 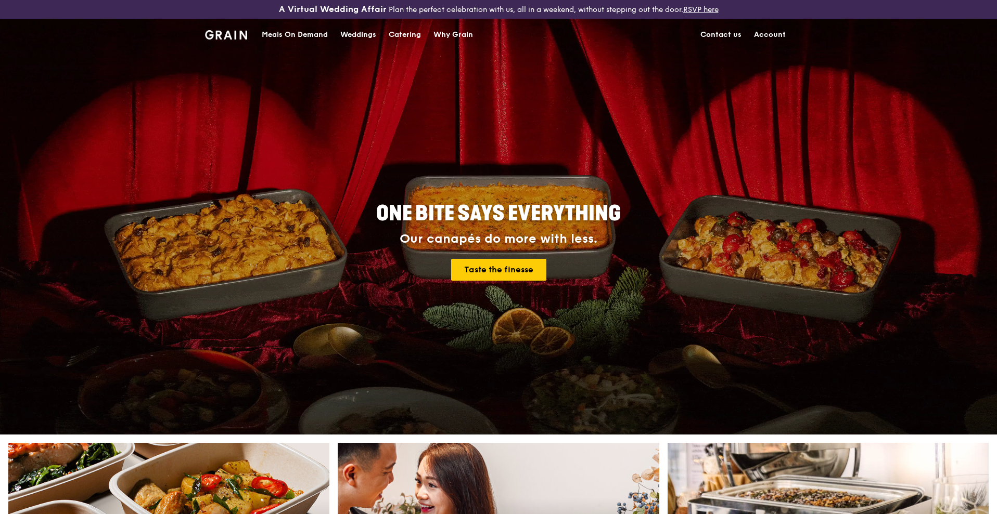 What do you see at coordinates (332, 9) in the screenshot?
I see `h3: A Virtual Wedding Affair` at bounding box center [332, 9].